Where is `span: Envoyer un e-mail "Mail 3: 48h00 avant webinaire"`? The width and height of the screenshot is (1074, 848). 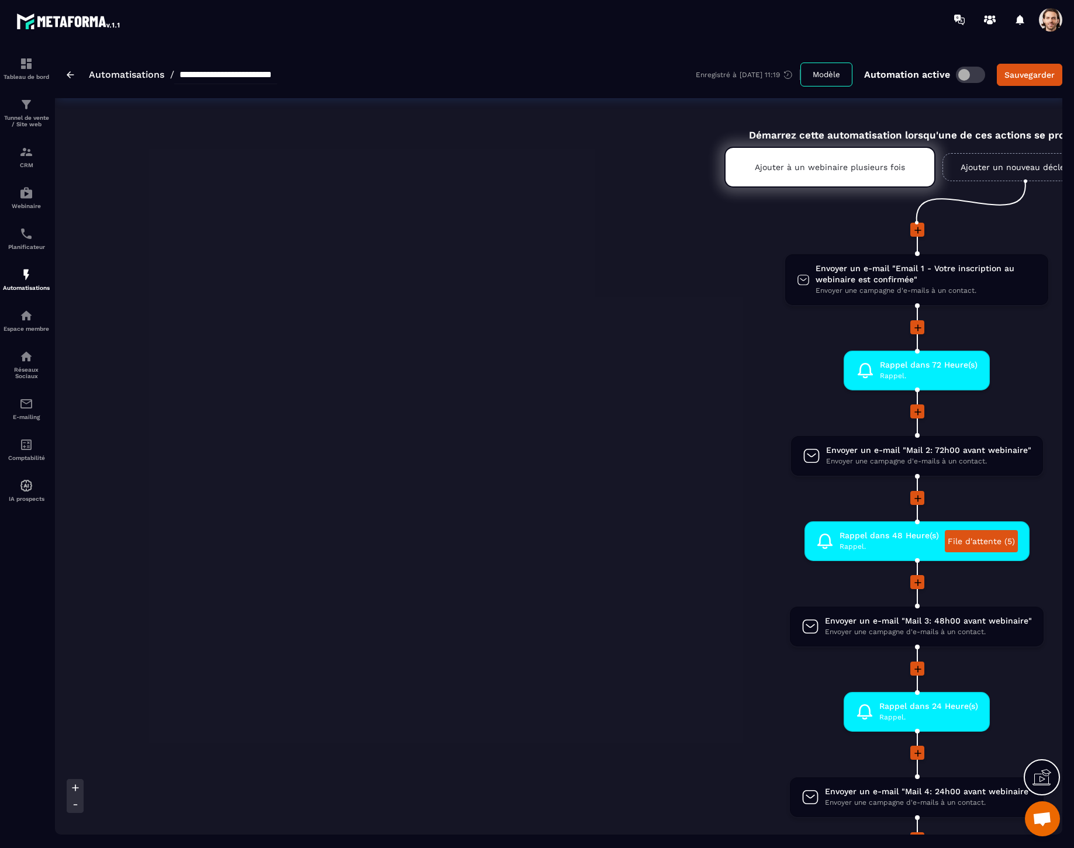 span: Envoyer un e-mail "Mail 3: 48h00 avant webinaire" is located at coordinates (928, 621).